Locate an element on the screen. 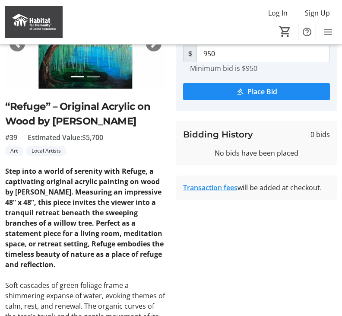 The height and width of the screenshot is (316, 342). a: Transaction fees is located at coordinates (210, 188).